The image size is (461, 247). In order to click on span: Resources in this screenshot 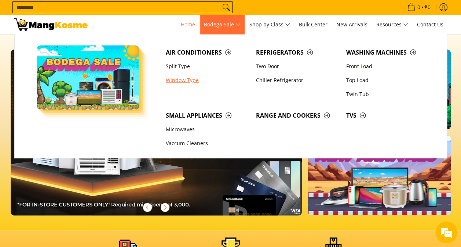, I will do `click(392, 25)`.